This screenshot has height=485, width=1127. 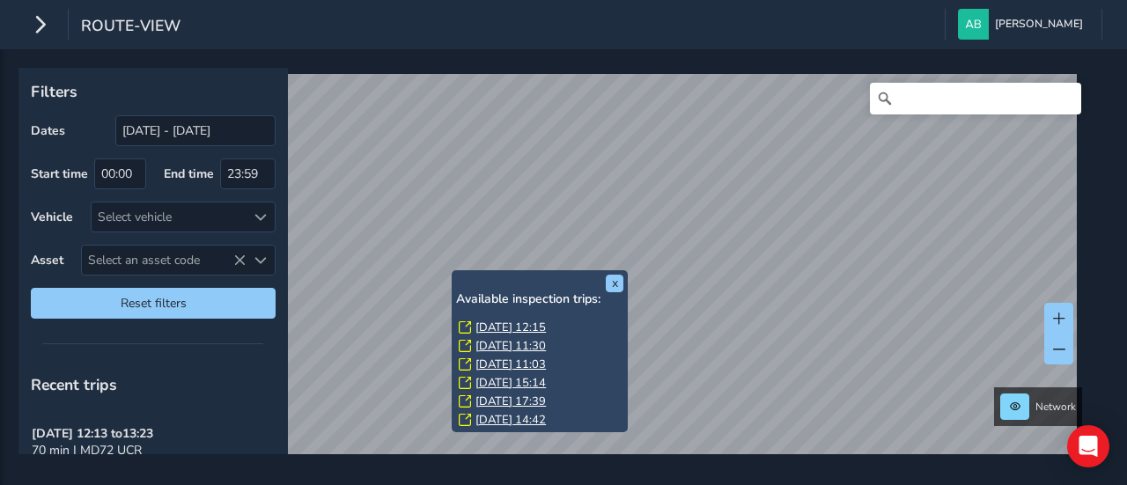 I want to click on div: Select vehicle, so click(x=168, y=217).